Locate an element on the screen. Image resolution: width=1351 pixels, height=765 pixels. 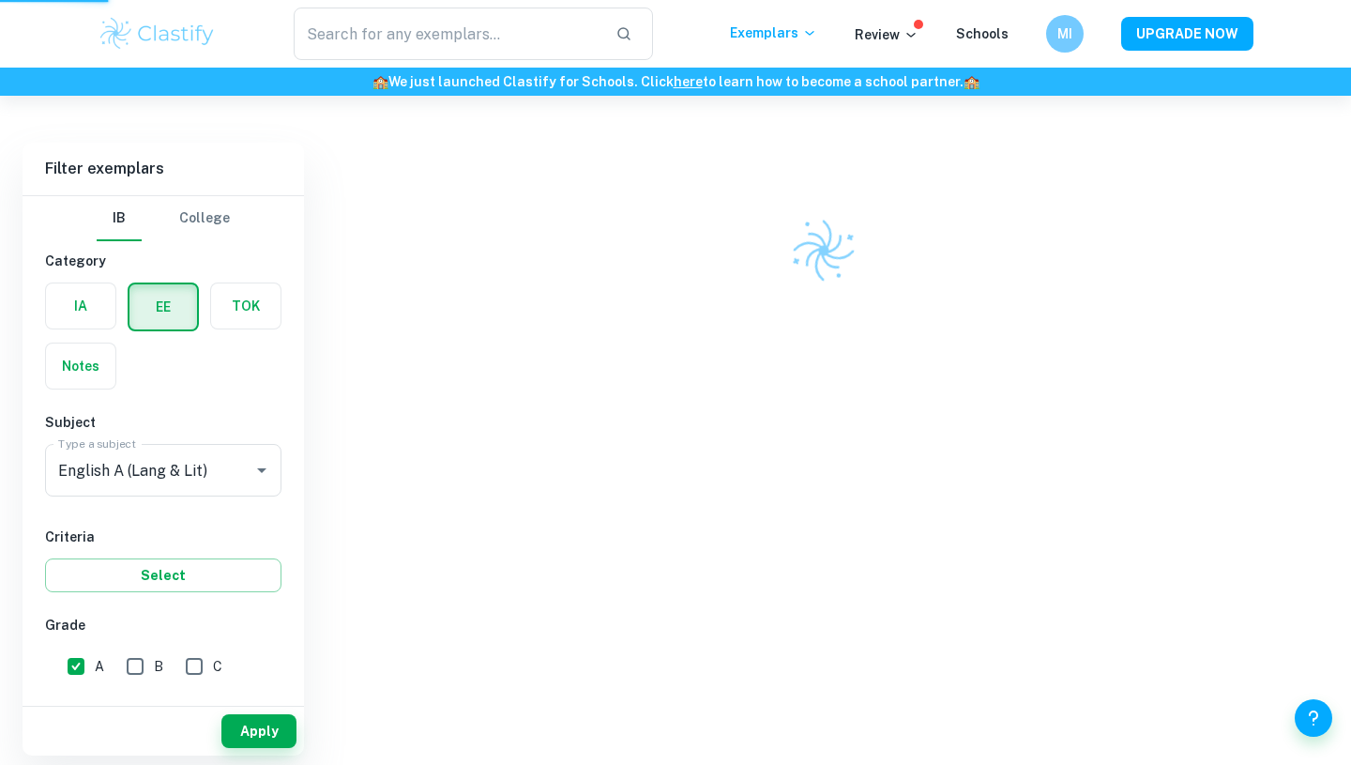
input: Search for any exemplars... is located at coordinates (447, 34).